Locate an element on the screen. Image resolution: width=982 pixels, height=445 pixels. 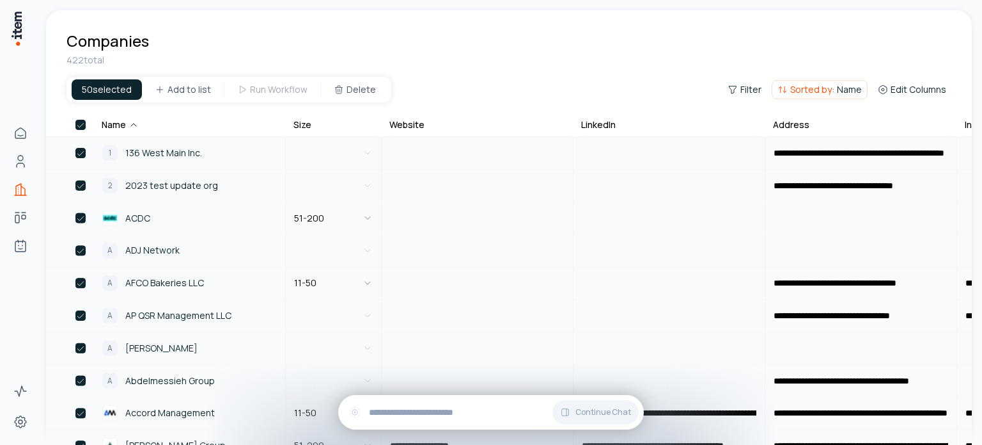
span: AFCO Bakeries LLC is located at coordinates (164, 283).